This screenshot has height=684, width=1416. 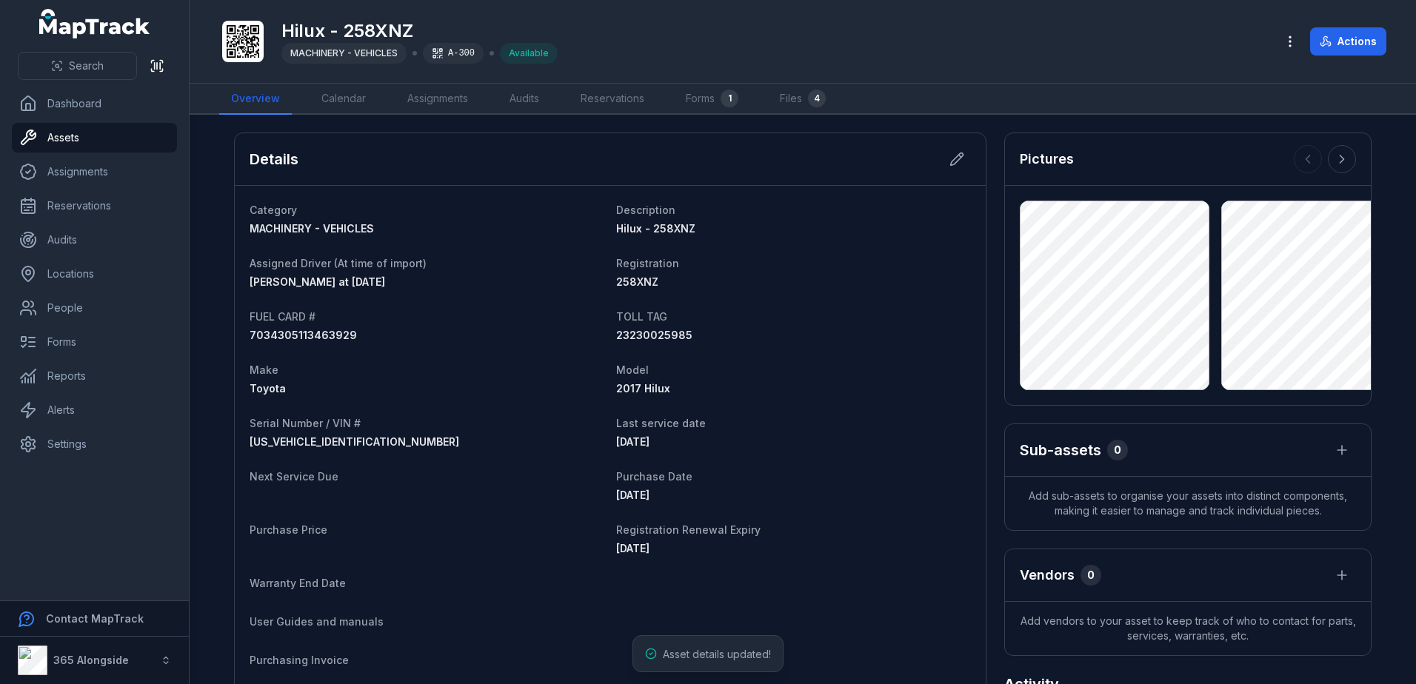 What do you see at coordinates (529, 53) in the screenshot?
I see `div: Available` at bounding box center [529, 53].